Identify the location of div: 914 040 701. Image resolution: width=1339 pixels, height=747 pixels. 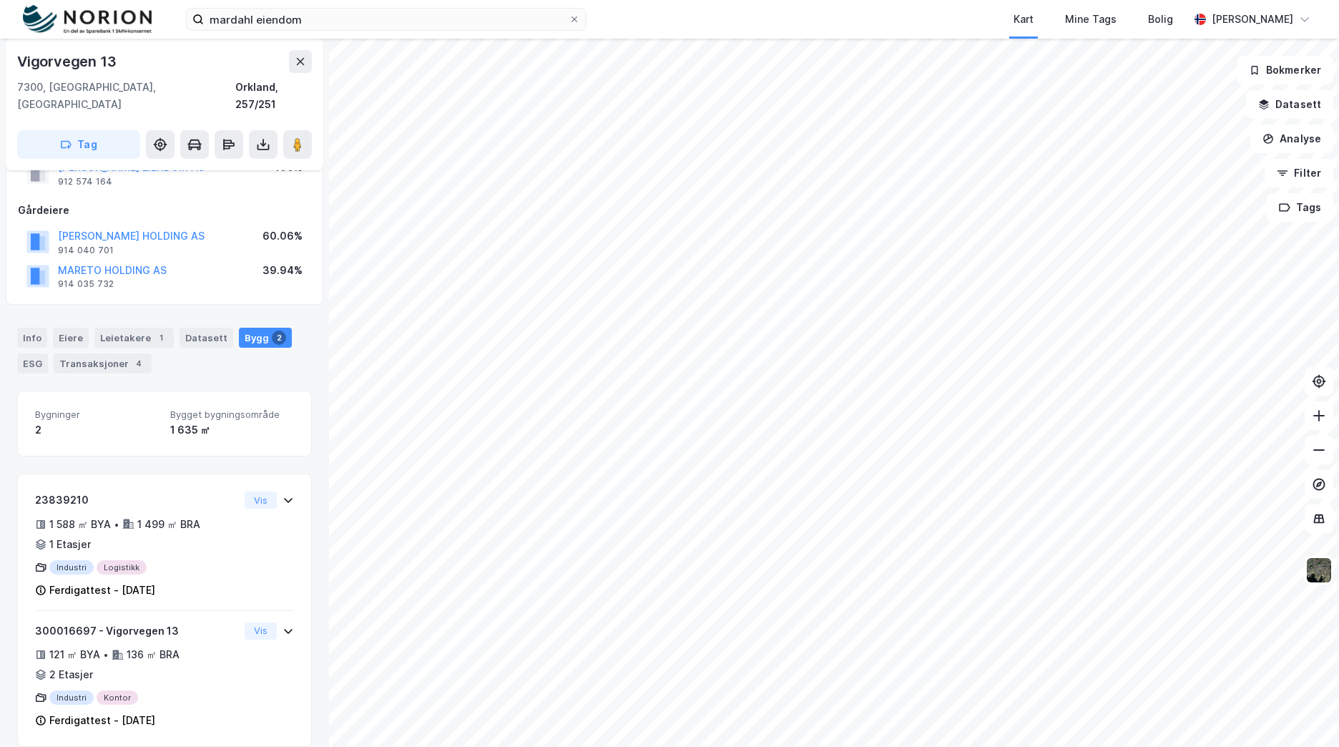
(86, 250).